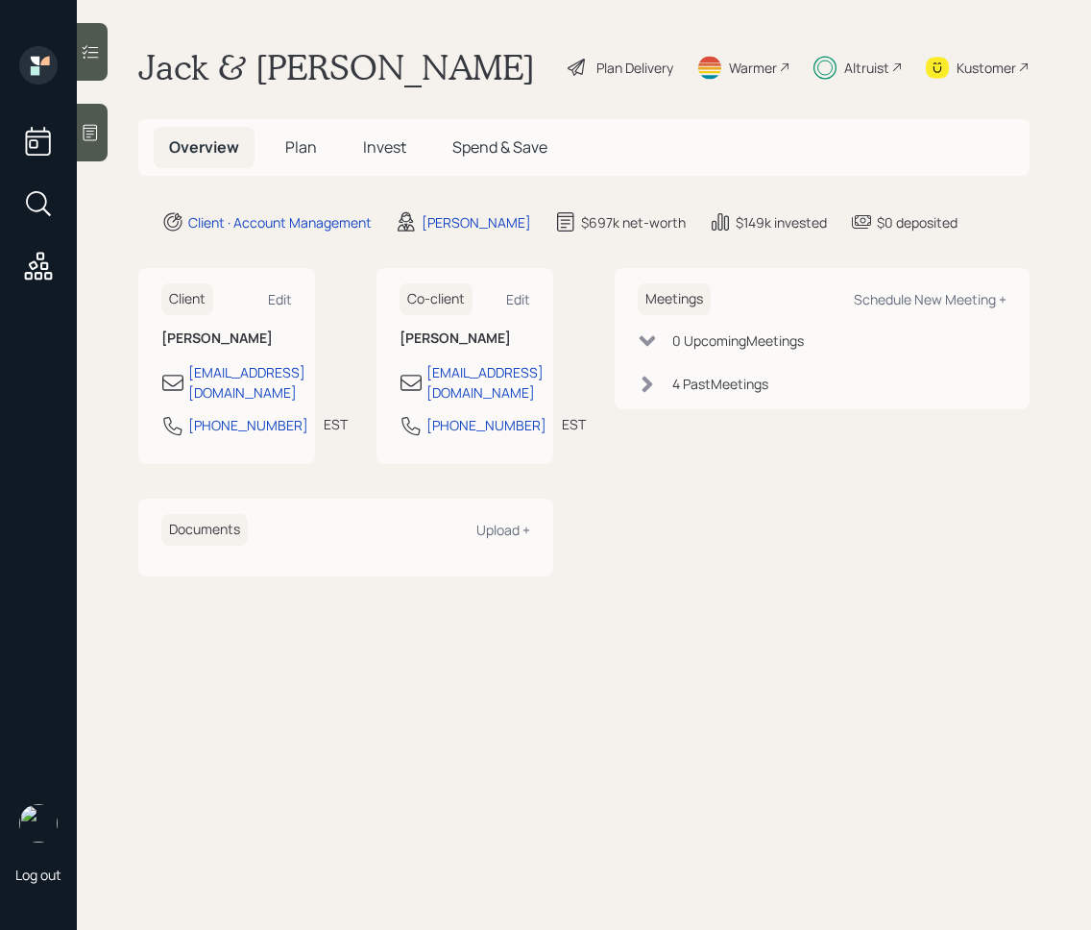 The image size is (1091, 930). Describe the element at coordinates (738, 340) in the screenshot. I see `div: 0 Upcoming Meeting s` at that location.